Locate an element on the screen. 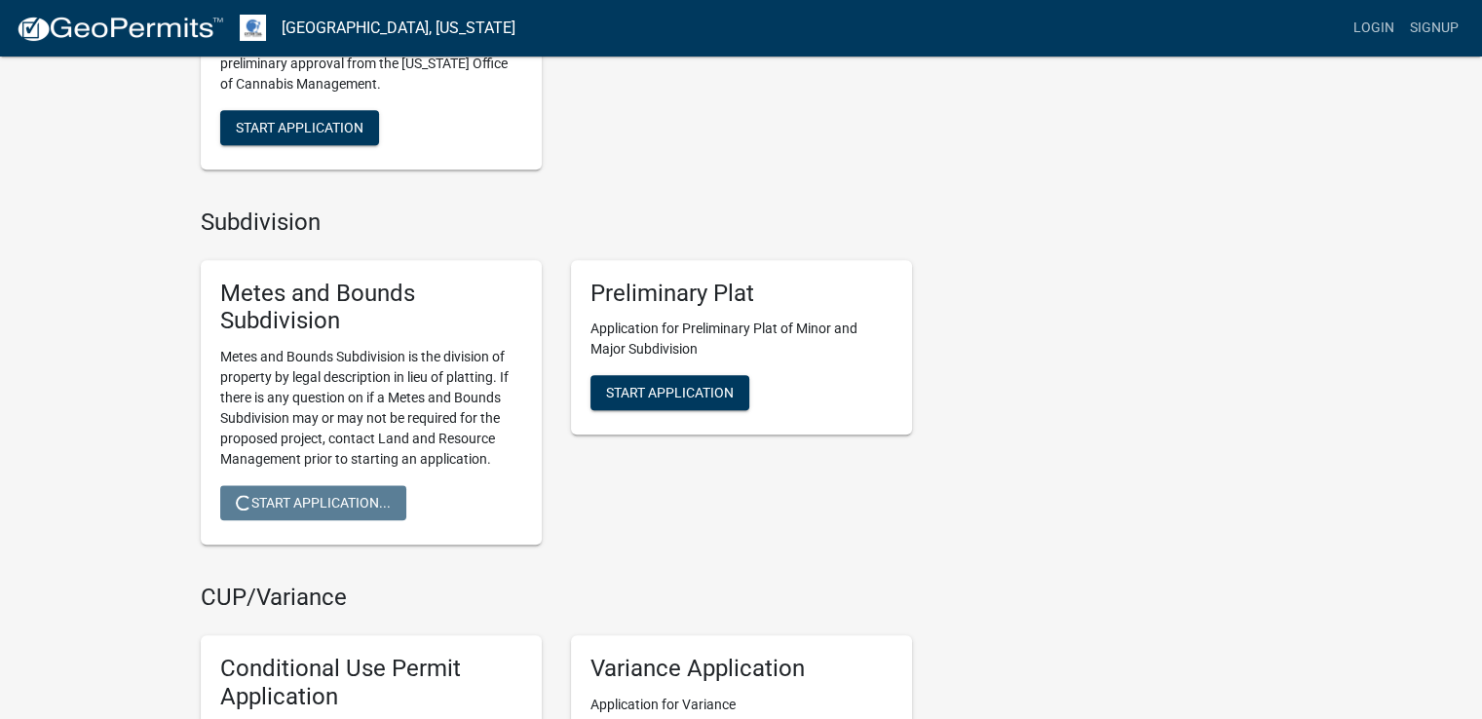 This screenshot has height=719, width=1482. a: Signup is located at coordinates (1435, 28).